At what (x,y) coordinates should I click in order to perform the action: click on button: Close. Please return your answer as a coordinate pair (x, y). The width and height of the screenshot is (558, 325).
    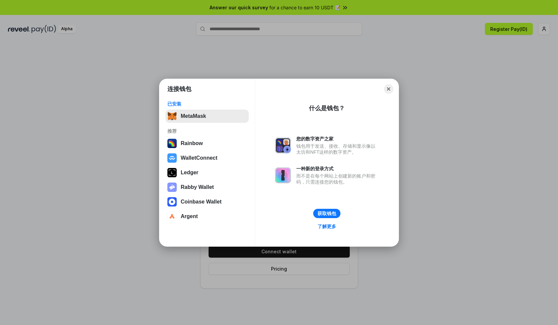
    Looking at the image, I should click on (389, 89).